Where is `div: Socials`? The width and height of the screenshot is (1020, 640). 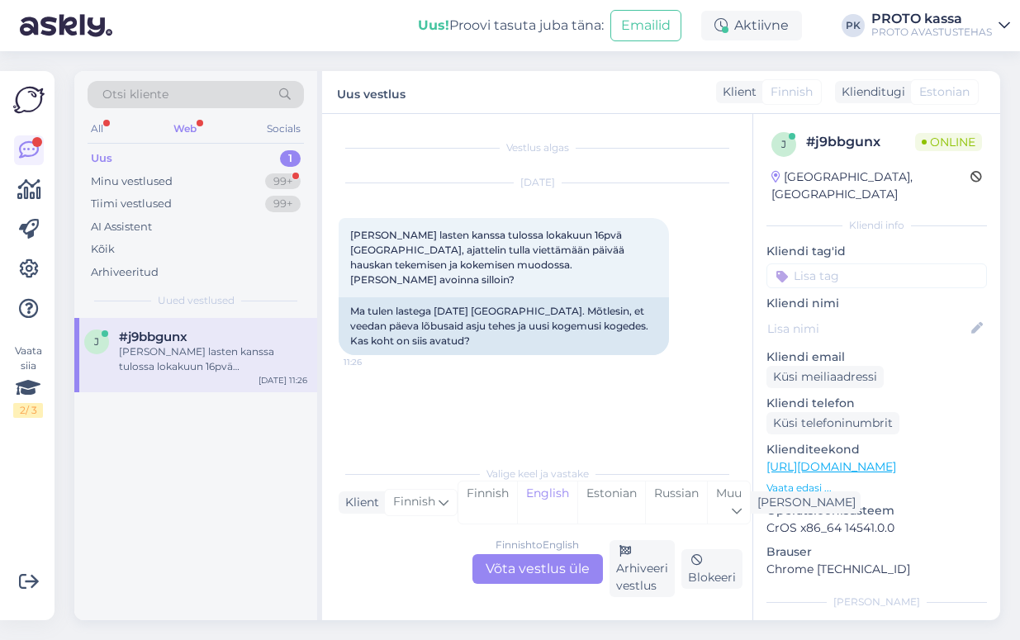 div: Socials is located at coordinates (283, 129).